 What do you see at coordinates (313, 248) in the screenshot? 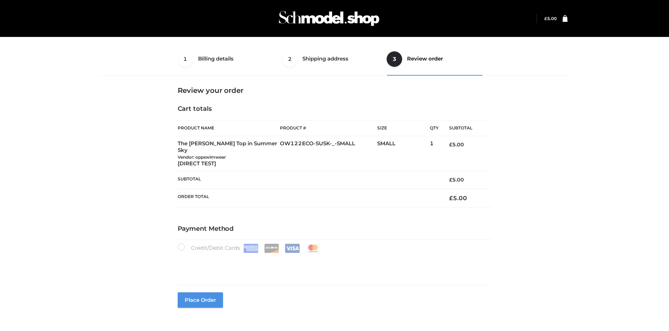
I see `img: Mastercard` at bounding box center [313, 248].